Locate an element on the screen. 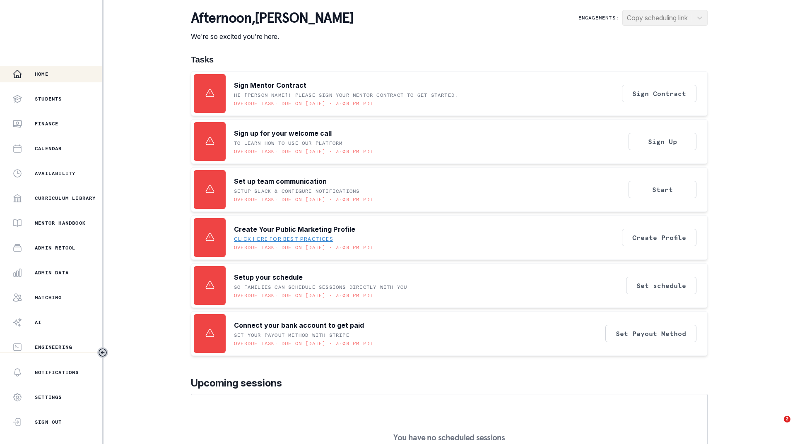 This screenshot has width=795, height=444. p: Notifications is located at coordinates (57, 373).